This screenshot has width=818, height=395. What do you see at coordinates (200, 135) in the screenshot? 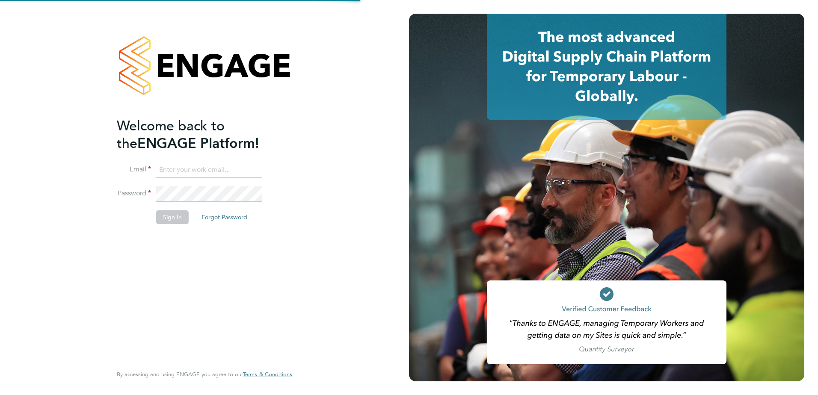
I see `h2: ENGAGE Platform!` at bounding box center [200, 135].